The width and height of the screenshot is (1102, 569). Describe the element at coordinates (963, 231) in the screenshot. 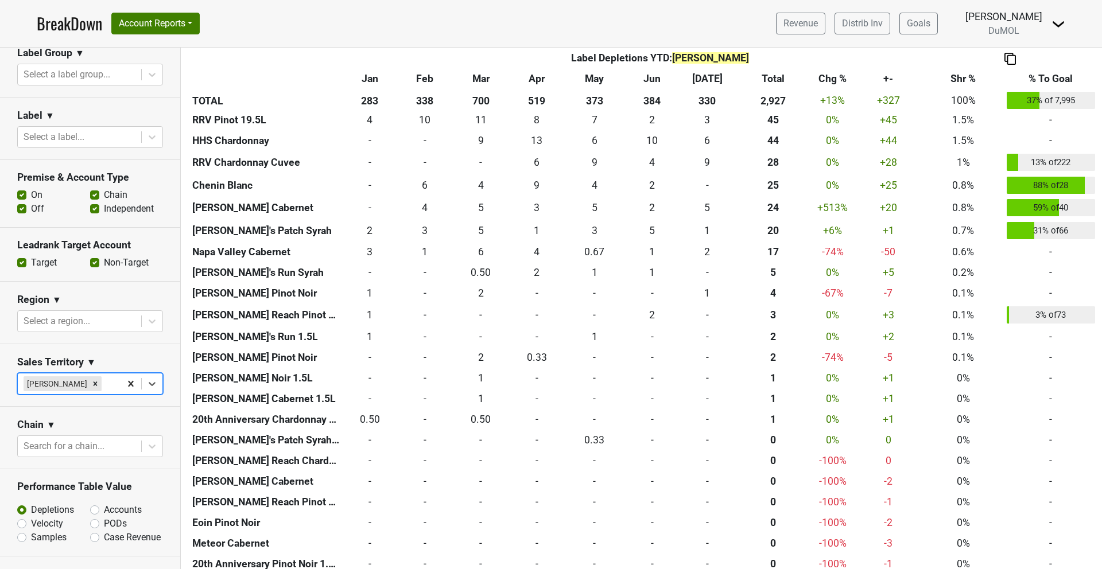

I see `td: 0.7%` at that location.